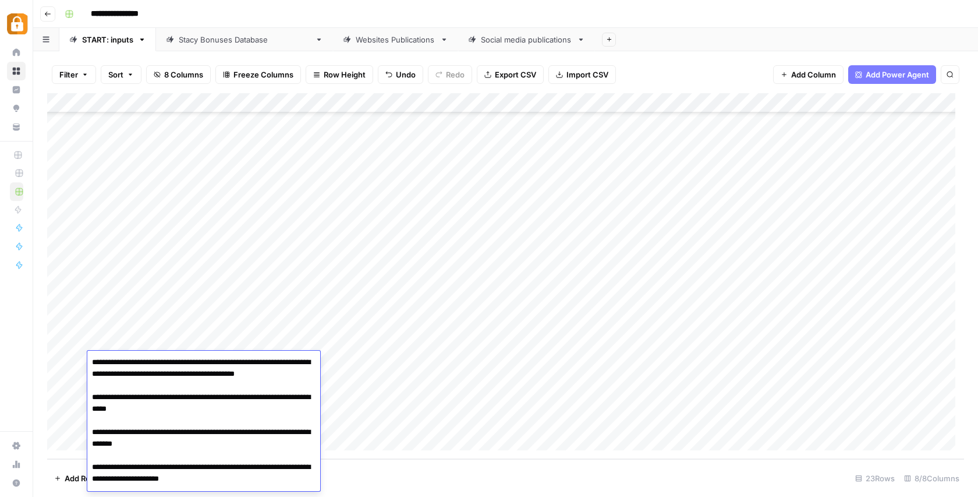 Image resolution: width=978 pixels, height=497 pixels. I want to click on a: Opportunities, so click(16, 108).